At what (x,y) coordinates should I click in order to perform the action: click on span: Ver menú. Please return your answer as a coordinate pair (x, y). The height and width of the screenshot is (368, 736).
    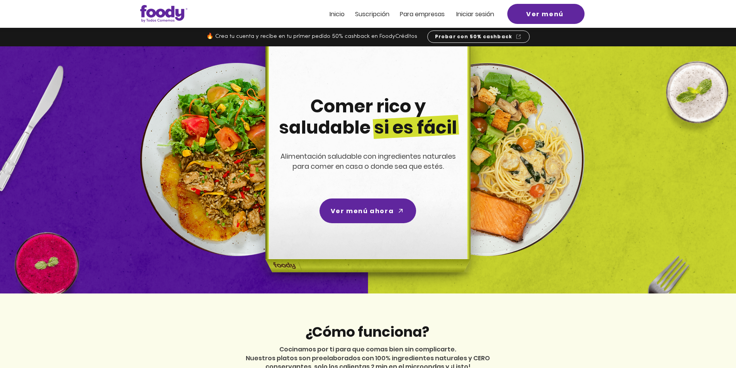
    Looking at the image, I should click on (545, 14).